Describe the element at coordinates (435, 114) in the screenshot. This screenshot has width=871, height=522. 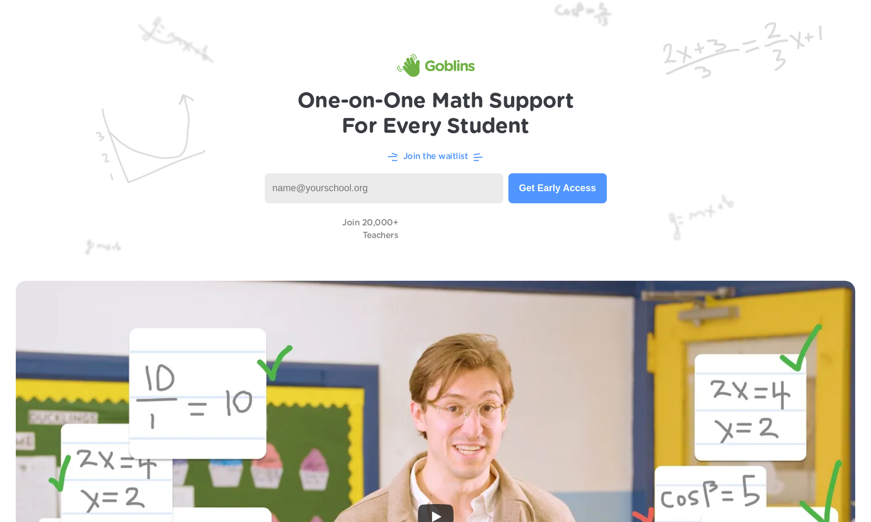
I see `h1: One-on-One Math Support For Every Student` at that location.